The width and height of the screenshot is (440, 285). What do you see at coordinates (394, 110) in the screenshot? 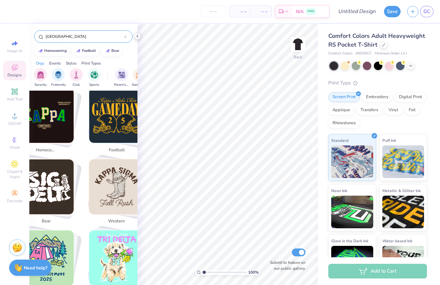
I see `div: Vinyl` at bounding box center [394, 110].